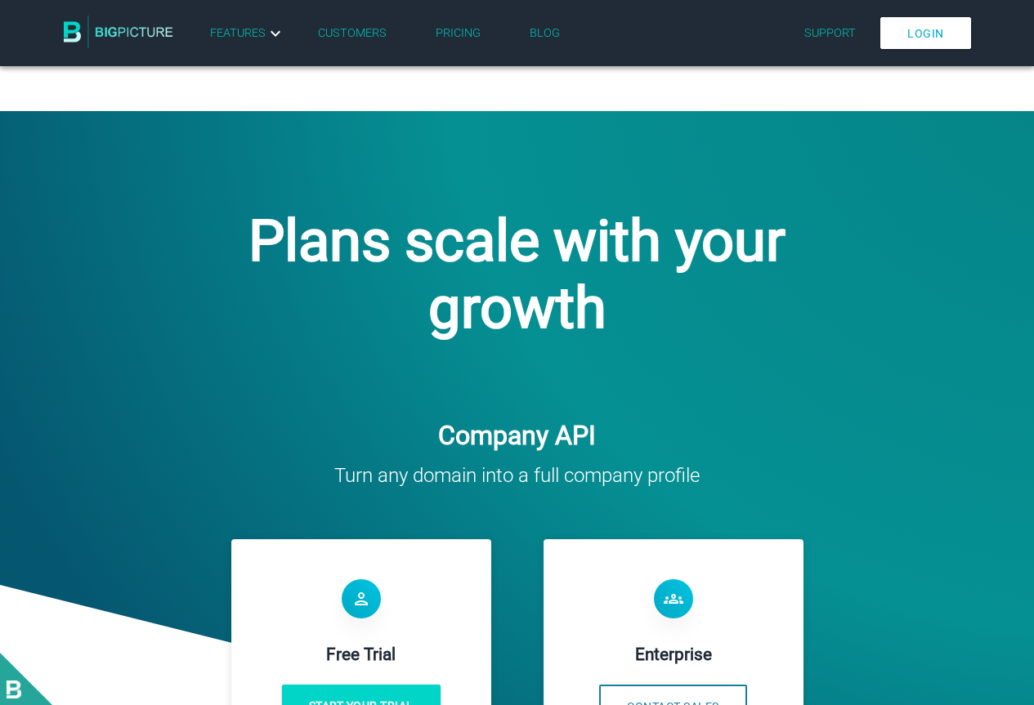 Image resolution: width=1034 pixels, height=705 pixels. I want to click on h3: Turn any domain into a full company profile, so click(516, 476).